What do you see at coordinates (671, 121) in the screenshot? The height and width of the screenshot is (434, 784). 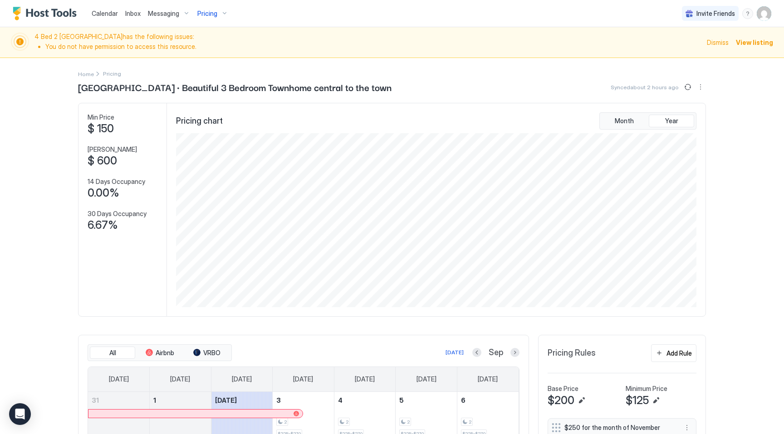 I see `button: Year` at bounding box center [671, 121].